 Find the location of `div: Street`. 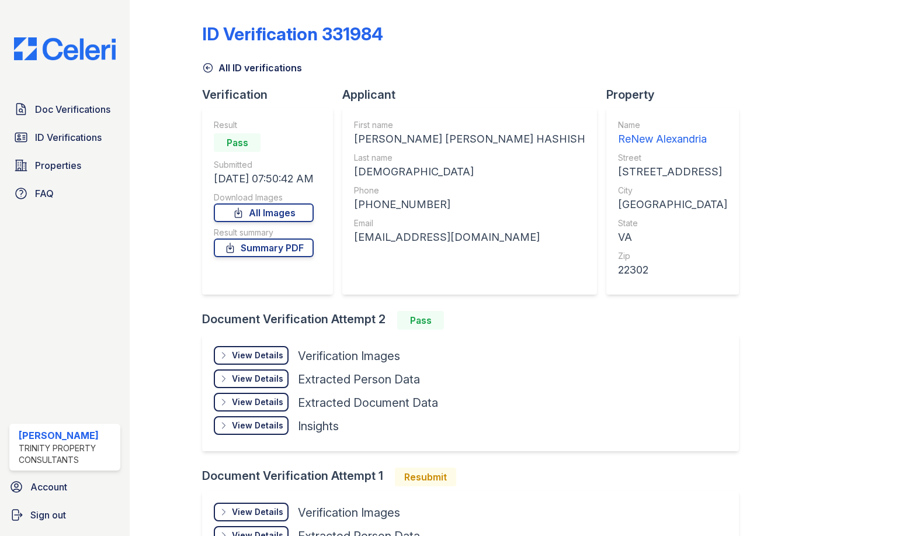

div: Street is located at coordinates (673, 158).